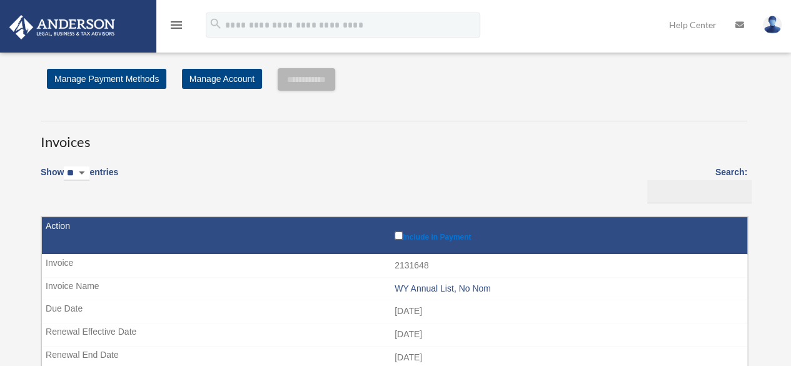  What do you see at coordinates (394, 136) in the screenshot?
I see `h3: Invoices` at bounding box center [394, 136].